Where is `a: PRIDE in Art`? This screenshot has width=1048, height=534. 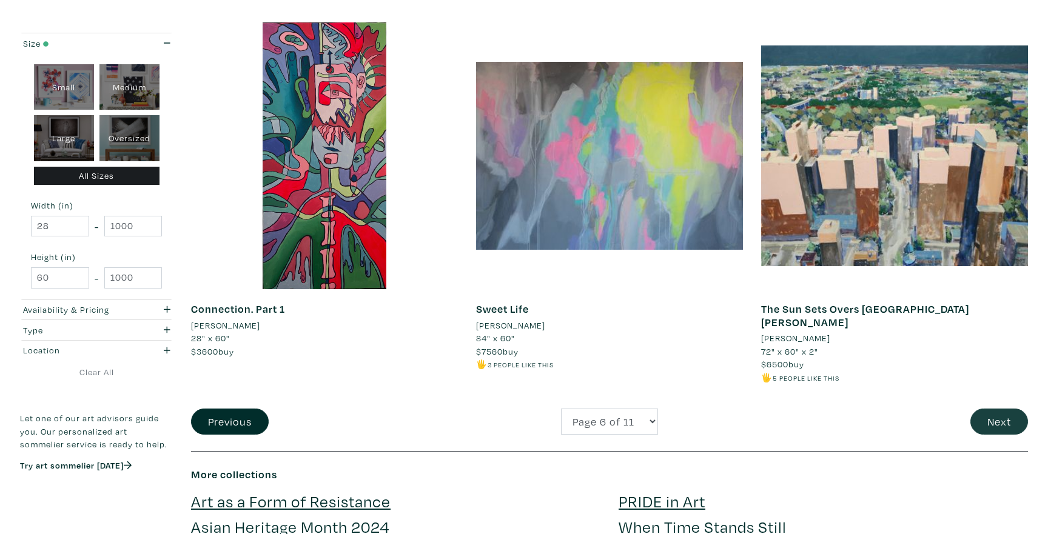 a: PRIDE in Art is located at coordinates (662, 501).